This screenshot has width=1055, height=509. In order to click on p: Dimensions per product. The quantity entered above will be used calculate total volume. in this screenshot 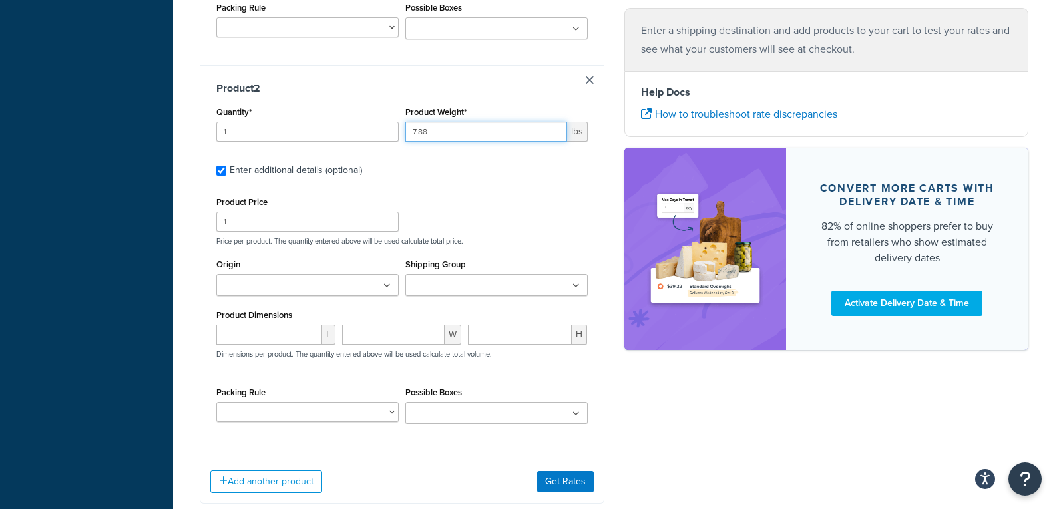, I will do `click(352, 354)`.